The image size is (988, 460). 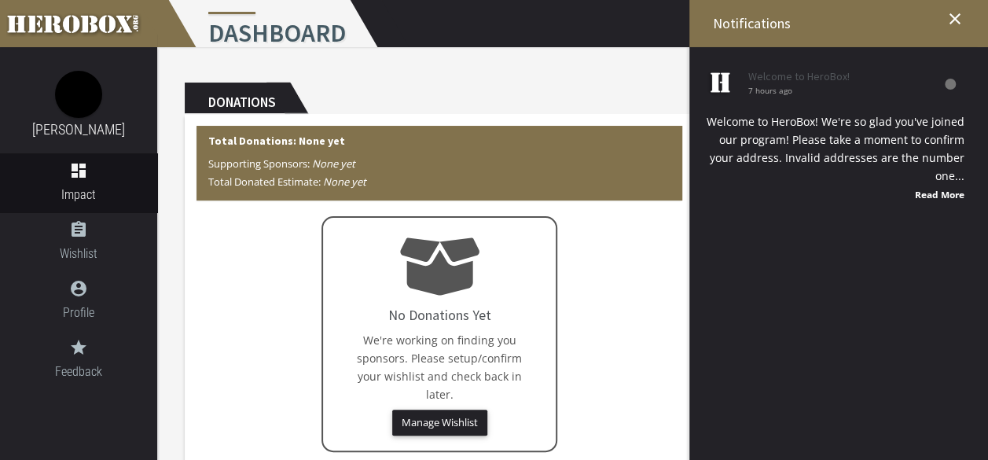 I want to click on img: logo-folded.png, so click(x=721, y=83).